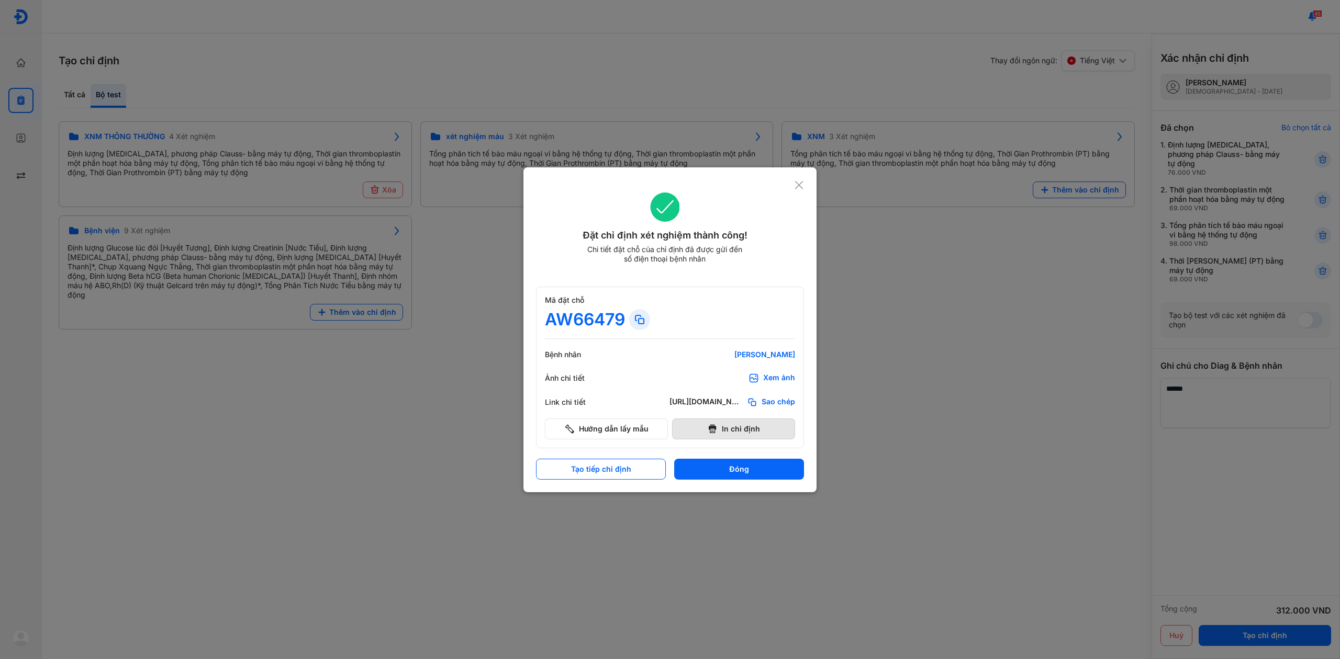  What do you see at coordinates (665, 254) in the screenshot?
I see `div: Chi tiết đặt chỗ của chỉ định đã được gửi đến số điện thoại bệnh nhân` at bounding box center [665, 254].